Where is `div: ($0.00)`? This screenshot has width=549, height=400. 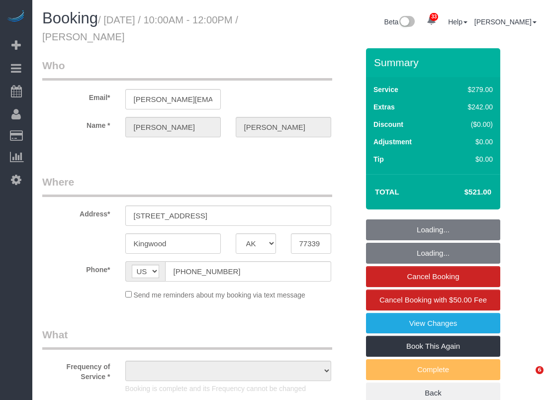 div: ($0.00) is located at coordinates (469, 124).